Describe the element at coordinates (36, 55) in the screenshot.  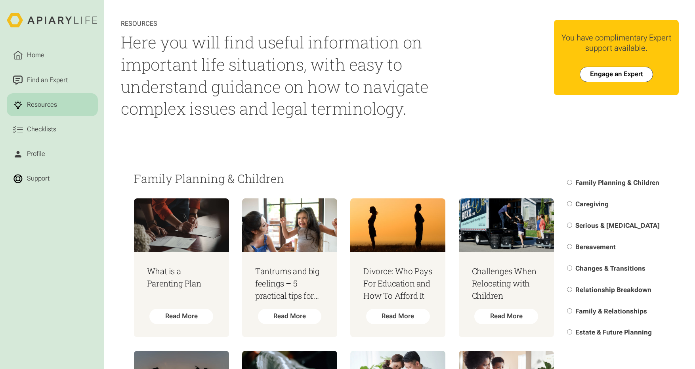
I see `div: Home` at that location.